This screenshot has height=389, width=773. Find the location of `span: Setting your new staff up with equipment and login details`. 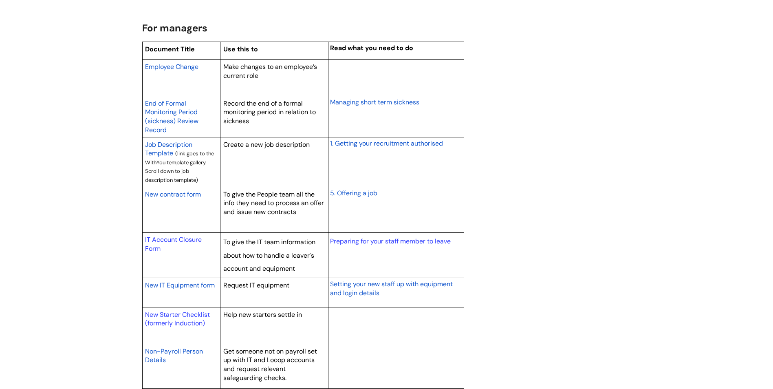

span: Setting your new staff up with equipment and login details is located at coordinates (391, 288).